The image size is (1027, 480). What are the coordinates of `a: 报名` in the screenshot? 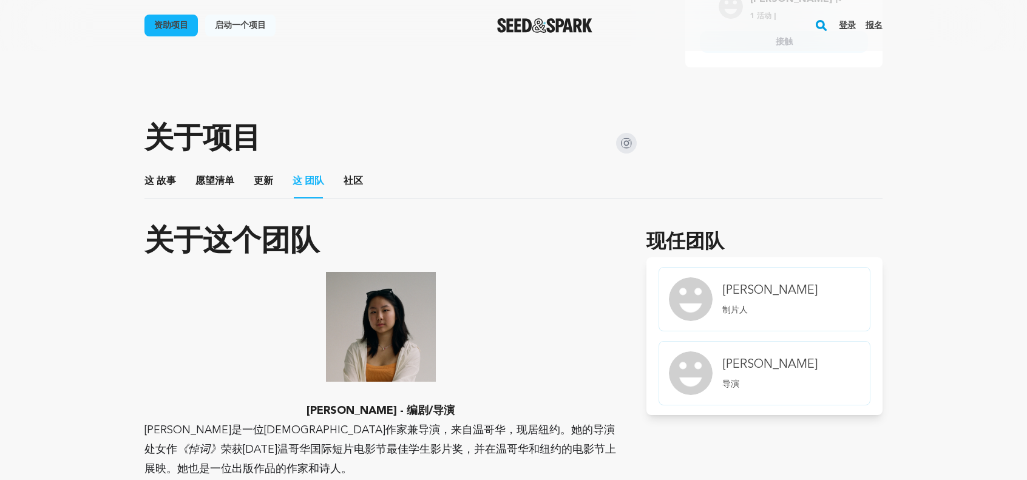 It's located at (874, 25).